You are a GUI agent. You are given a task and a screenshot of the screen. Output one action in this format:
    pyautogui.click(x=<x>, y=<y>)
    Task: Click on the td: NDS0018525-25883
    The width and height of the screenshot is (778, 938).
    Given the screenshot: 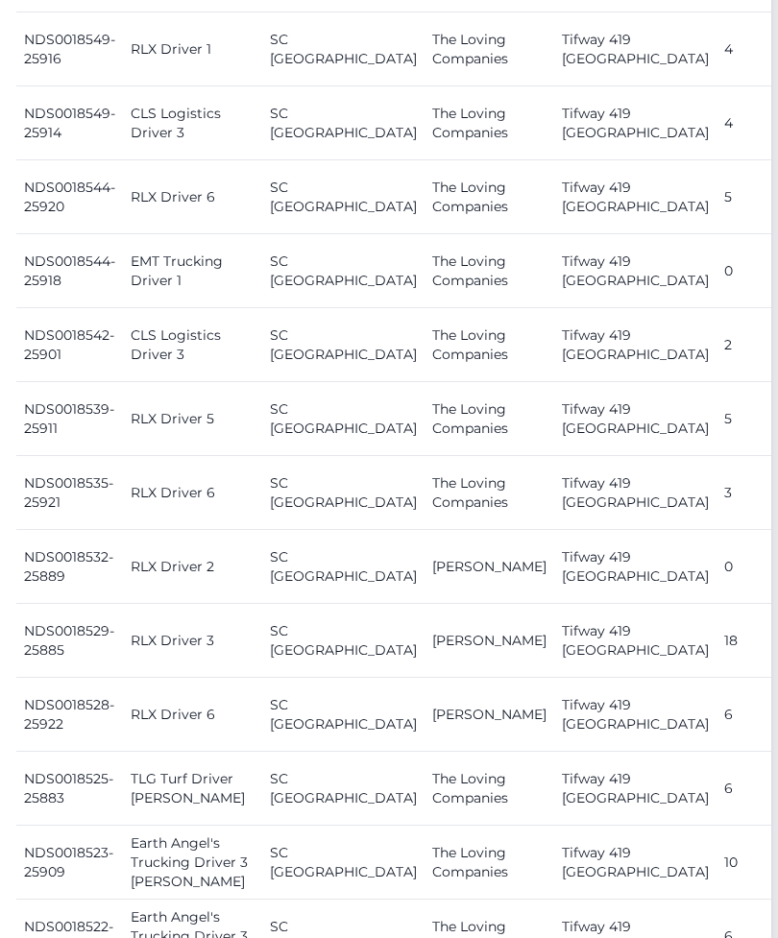 What is the action you would take?
    pyautogui.click(x=69, y=788)
    